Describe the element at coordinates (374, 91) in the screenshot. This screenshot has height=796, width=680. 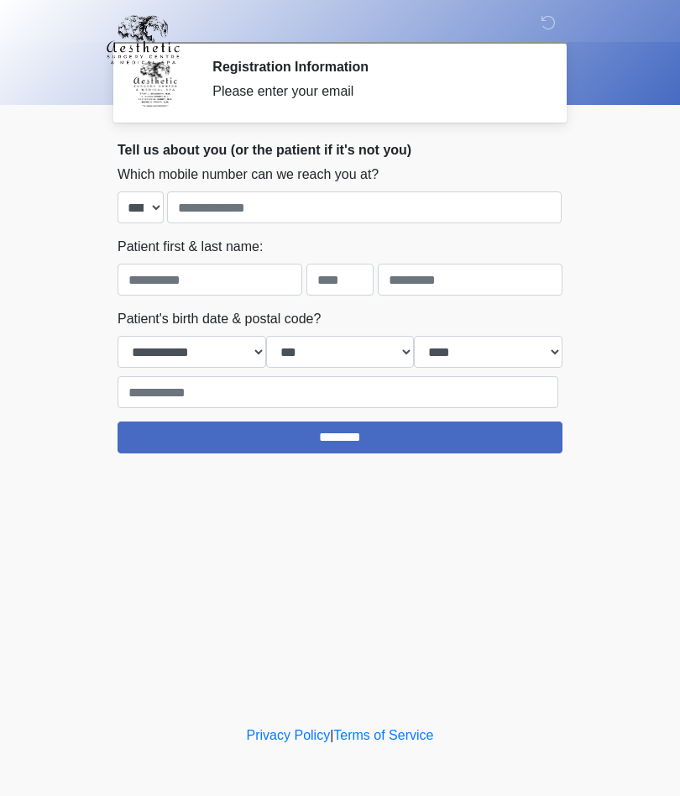
I see `div: Please enter your email` at that location.